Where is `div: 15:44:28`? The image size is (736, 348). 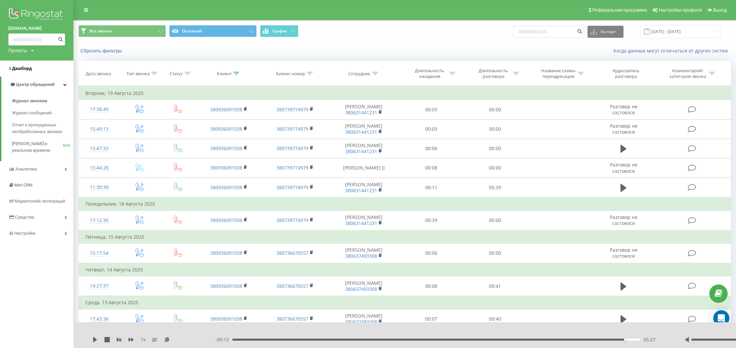 div: 15:44:28 is located at coordinates (99, 168).